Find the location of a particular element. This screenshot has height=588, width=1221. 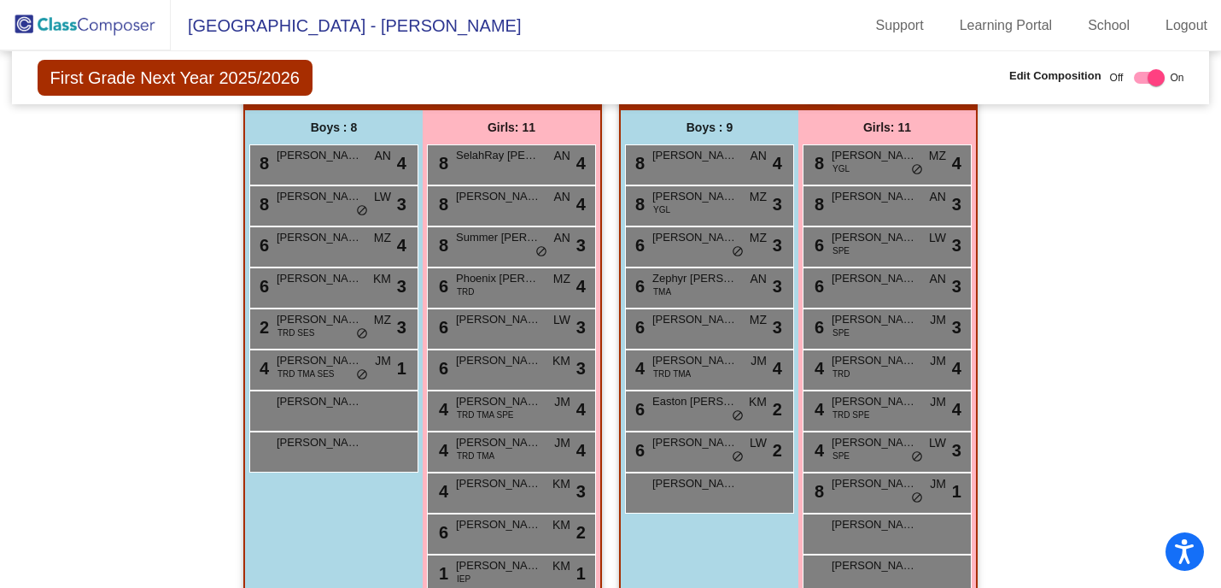

span: SPE is located at coordinates (841, 332).